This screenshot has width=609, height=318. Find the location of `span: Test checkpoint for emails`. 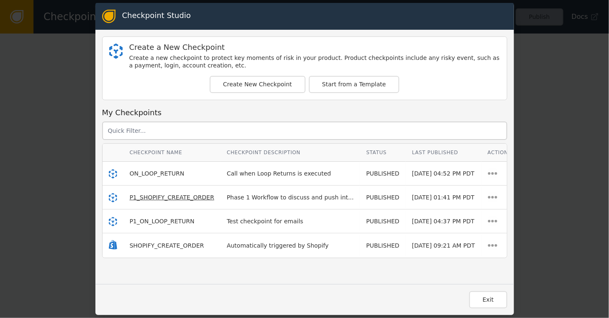

span: Test checkpoint for emails is located at coordinates (265, 221).